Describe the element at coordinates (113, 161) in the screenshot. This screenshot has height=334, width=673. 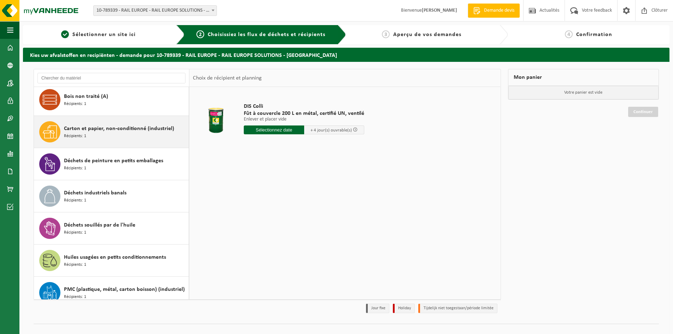
I see `span: Déchets de peinture en petits emballages` at that location.